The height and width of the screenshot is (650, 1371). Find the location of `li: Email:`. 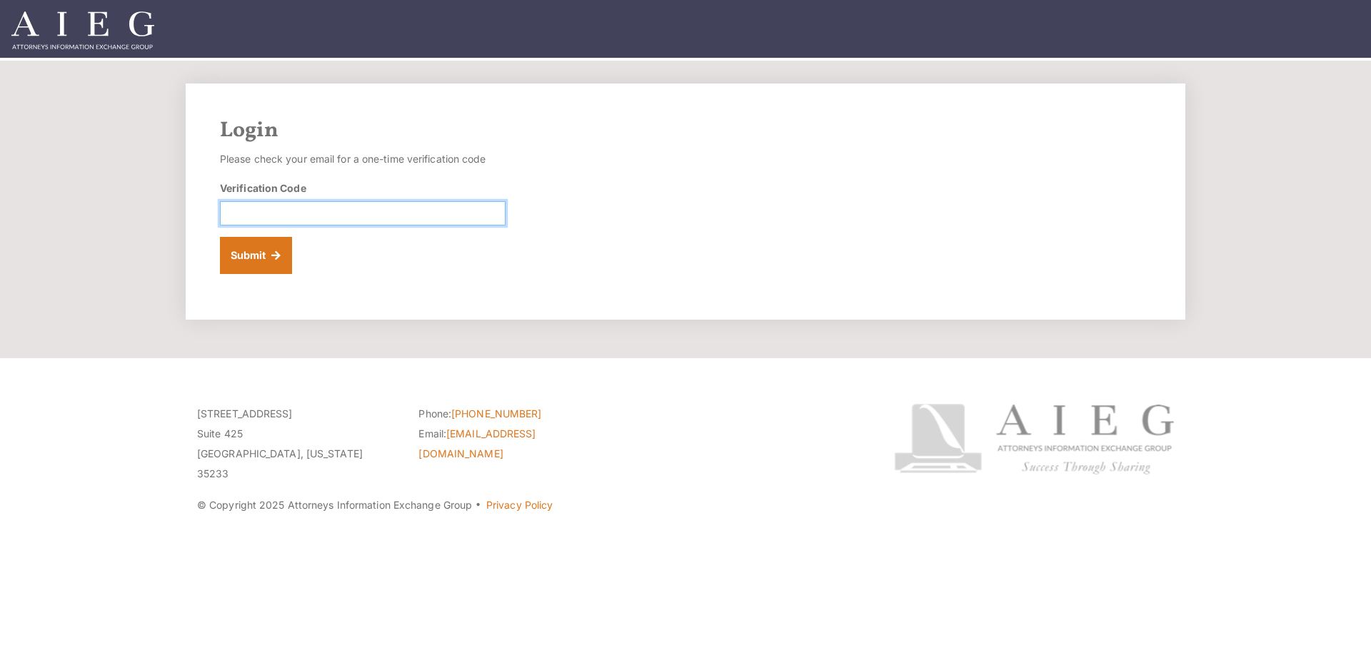

li: Email: is located at coordinates (518, 444).